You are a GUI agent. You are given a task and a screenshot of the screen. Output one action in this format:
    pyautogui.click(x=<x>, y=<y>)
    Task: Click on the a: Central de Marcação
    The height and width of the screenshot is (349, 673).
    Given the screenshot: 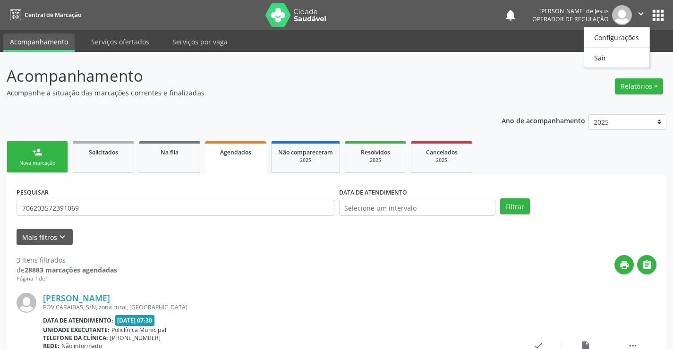 What is the action you would take?
    pyautogui.click(x=44, y=15)
    